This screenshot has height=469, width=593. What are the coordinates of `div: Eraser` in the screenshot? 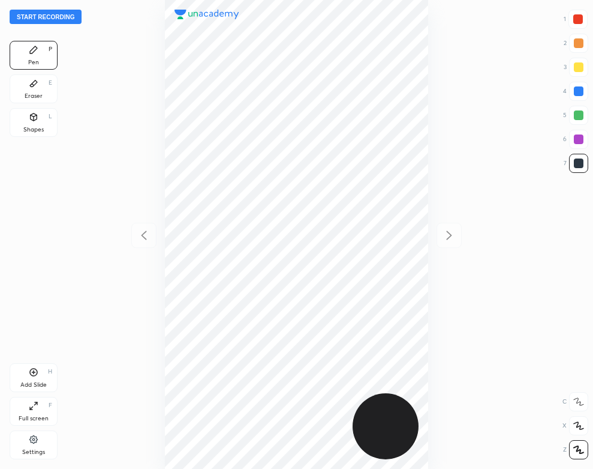 It's located at (34, 96).